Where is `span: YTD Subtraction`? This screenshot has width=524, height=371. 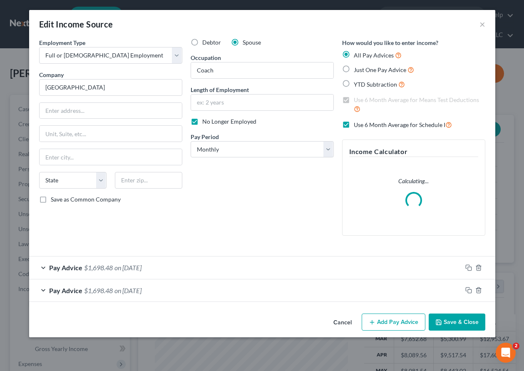
span: YTD Subtraction is located at coordinates (376, 84).